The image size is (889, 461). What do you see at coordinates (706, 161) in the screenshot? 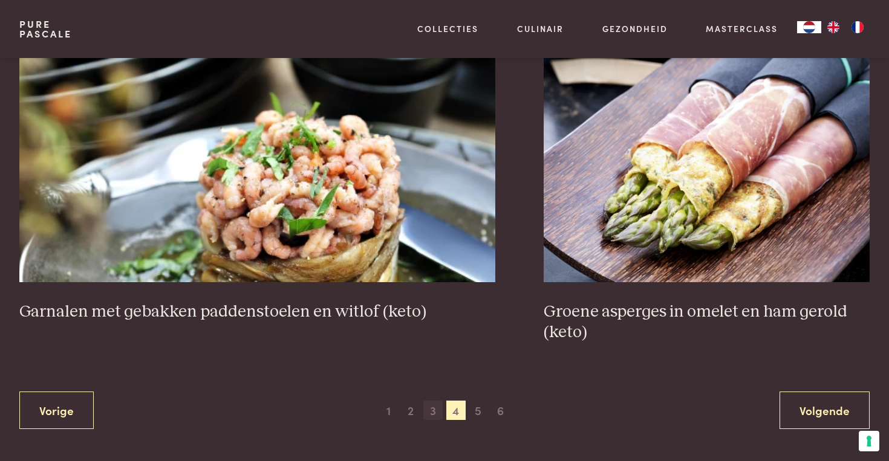
I see `img: Groene asperges in omelet en ham gerold (keto)` at bounding box center [706, 161].